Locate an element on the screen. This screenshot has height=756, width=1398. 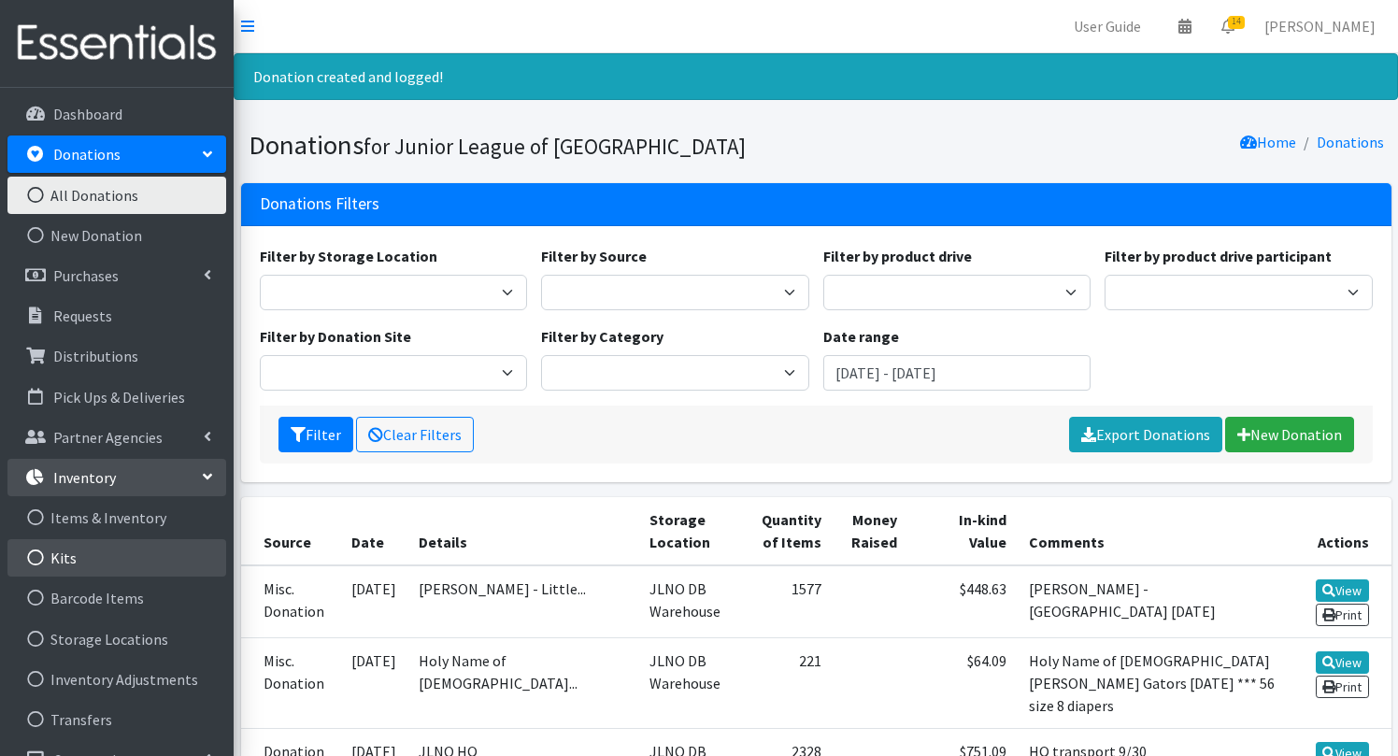
label: Filter by Storage Location is located at coordinates (348, 256).